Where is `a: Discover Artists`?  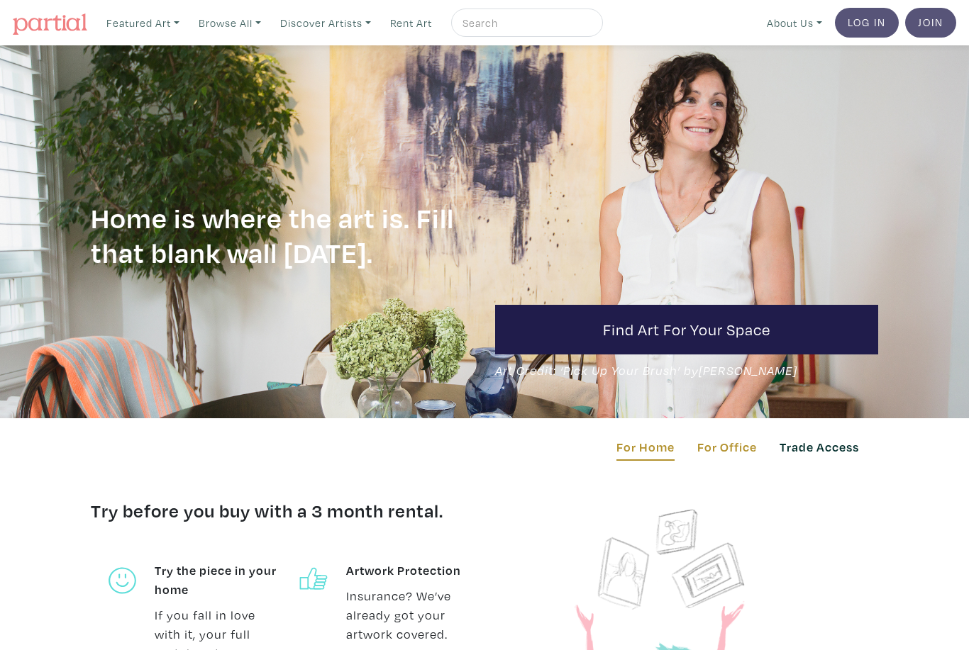
a: Discover Artists is located at coordinates (325, 23).